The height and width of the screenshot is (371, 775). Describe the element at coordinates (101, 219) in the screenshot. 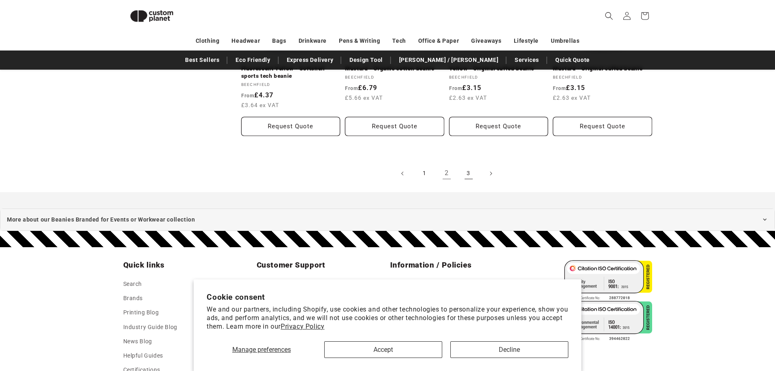

I see `span: More about our Beanies Branded for Events or Workwear collection` at that location.